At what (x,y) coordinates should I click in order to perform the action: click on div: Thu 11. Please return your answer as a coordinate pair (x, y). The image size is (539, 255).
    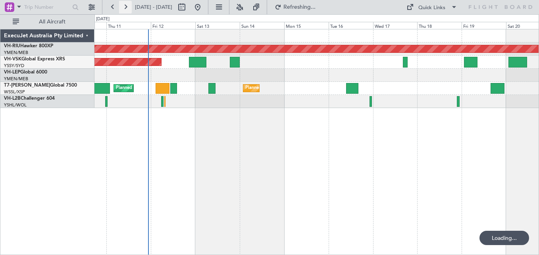
    Looking at the image, I should click on (129, 25).